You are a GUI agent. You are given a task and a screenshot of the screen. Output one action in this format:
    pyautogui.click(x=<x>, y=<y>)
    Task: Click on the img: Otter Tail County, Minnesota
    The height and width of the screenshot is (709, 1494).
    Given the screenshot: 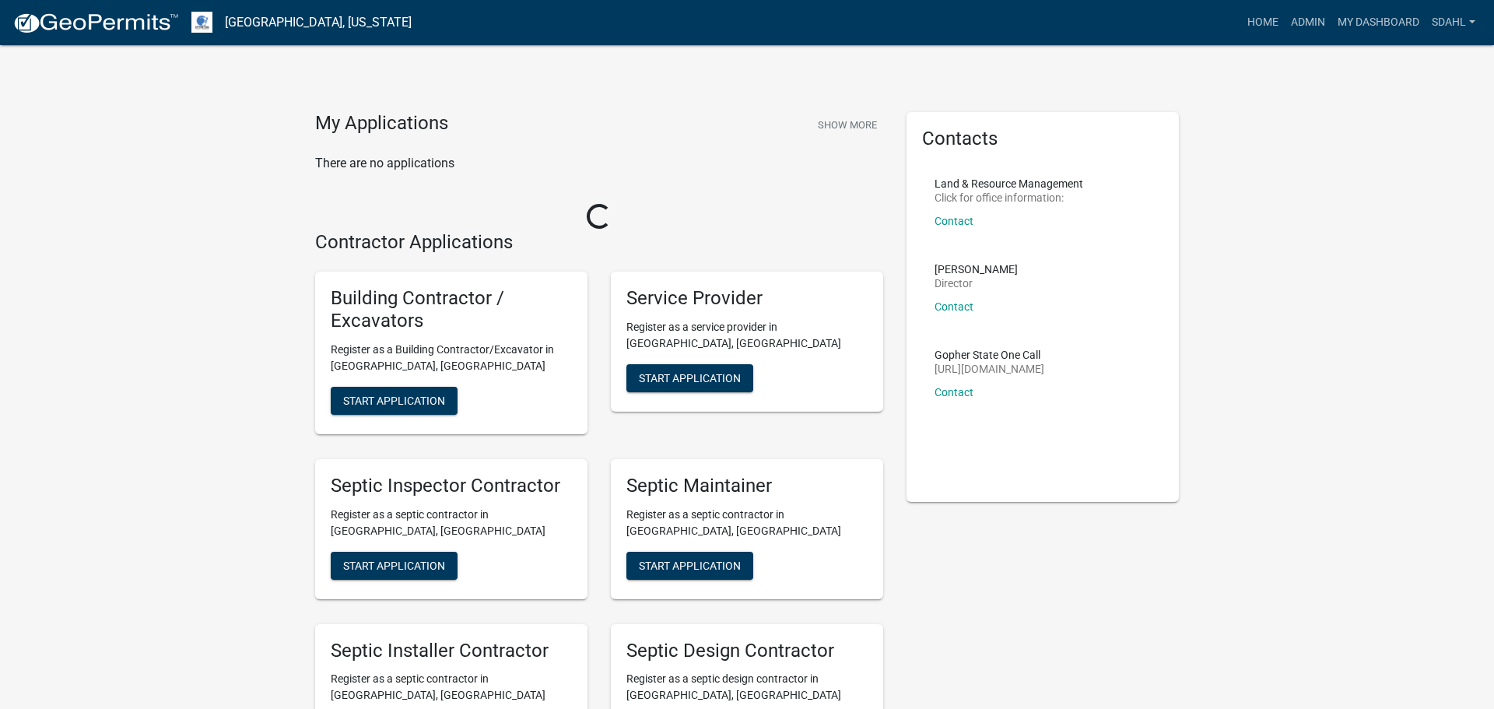 What is the action you would take?
    pyautogui.click(x=202, y=22)
    